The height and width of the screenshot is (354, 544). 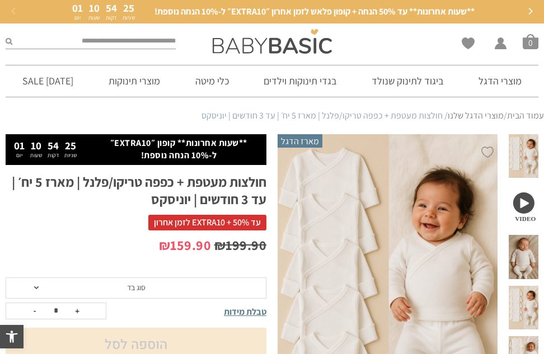 What do you see at coordinates (468, 45) in the screenshot?
I see `span: Wishlist` at bounding box center [468, 45].